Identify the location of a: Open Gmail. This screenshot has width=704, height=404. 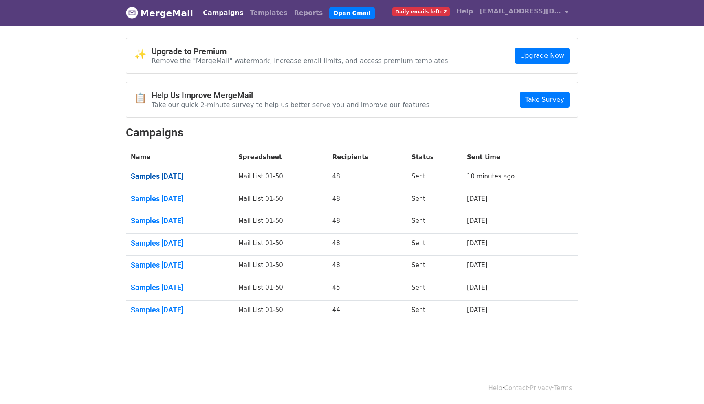
(351, 13).